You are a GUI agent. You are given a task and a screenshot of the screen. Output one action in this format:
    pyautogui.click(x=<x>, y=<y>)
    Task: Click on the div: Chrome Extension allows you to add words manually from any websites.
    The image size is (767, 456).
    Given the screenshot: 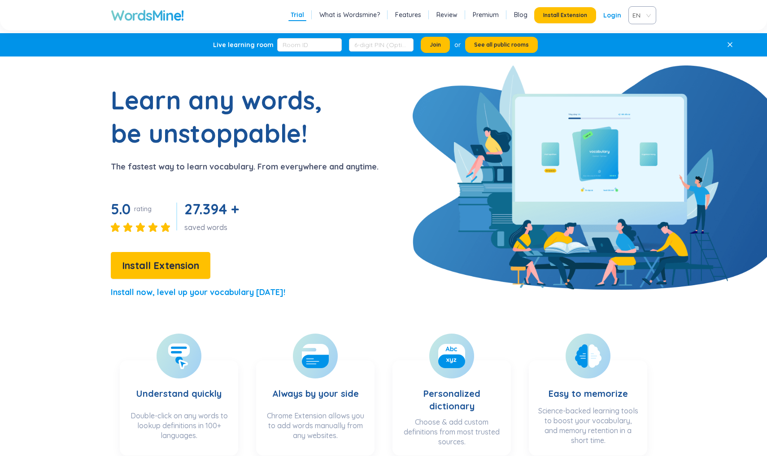 What is the action you would take?
    pyautogui.click(x=315, y=429)
    